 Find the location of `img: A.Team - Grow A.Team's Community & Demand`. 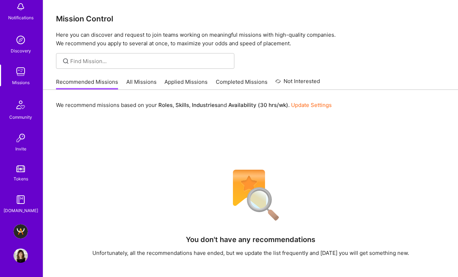

img: A.Team - Grow A.Team's Community & Demand is located at coordinates (21, 231).